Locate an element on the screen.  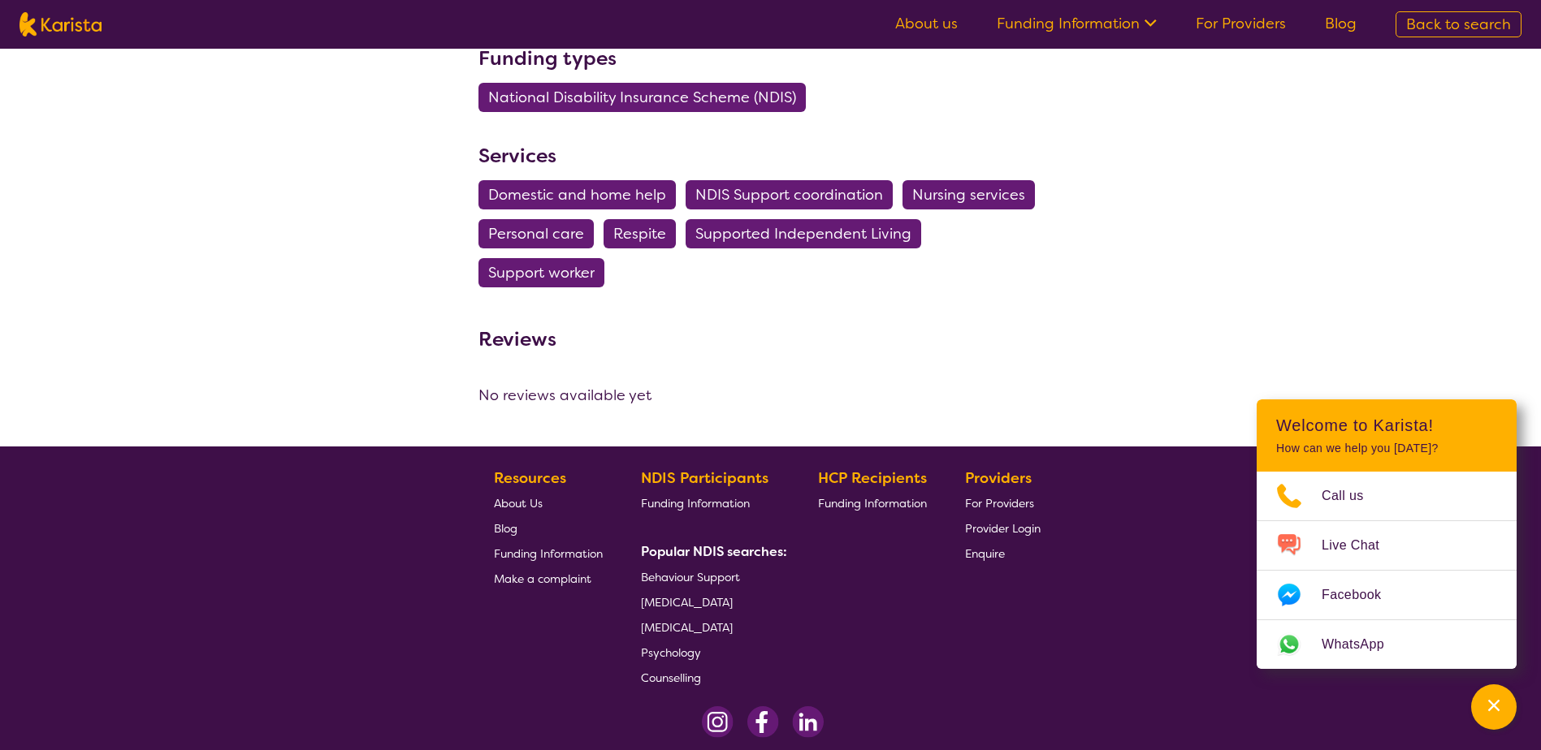
span: About Us is located at coordinates (518, 503).